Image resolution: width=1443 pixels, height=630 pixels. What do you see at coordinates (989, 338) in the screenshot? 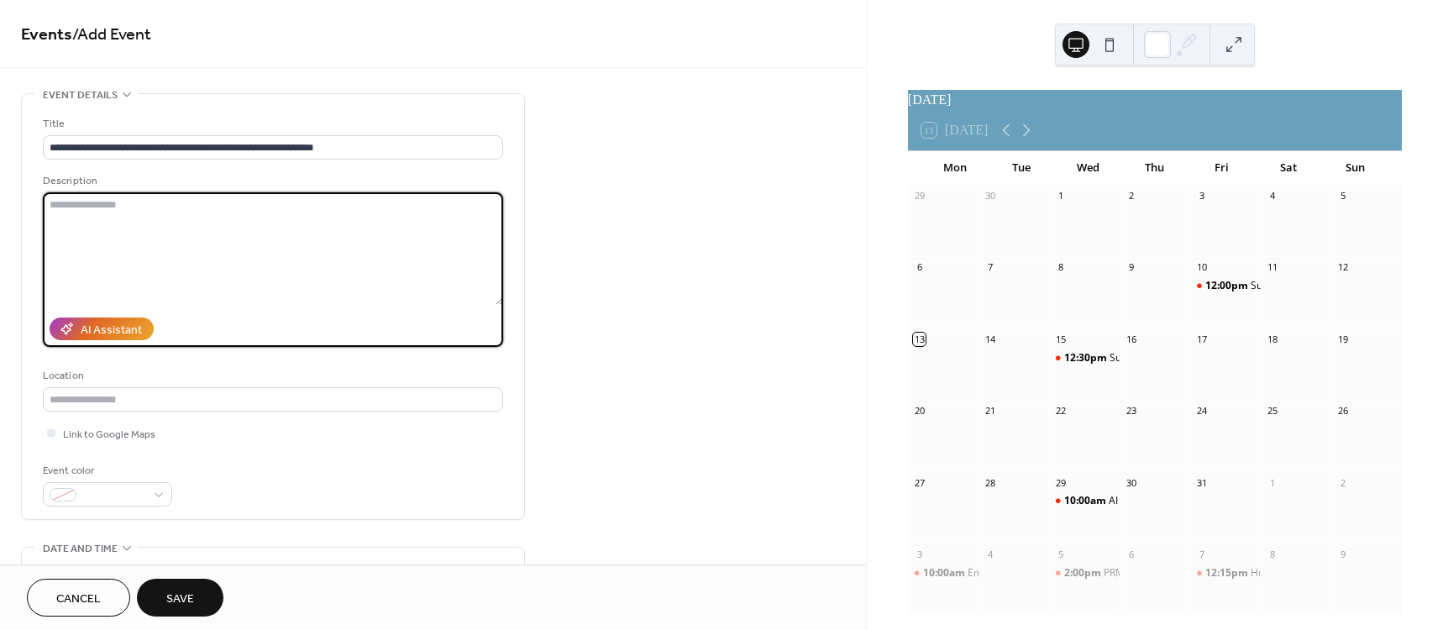
I see `div: 14` at bounding box center [989, 338].